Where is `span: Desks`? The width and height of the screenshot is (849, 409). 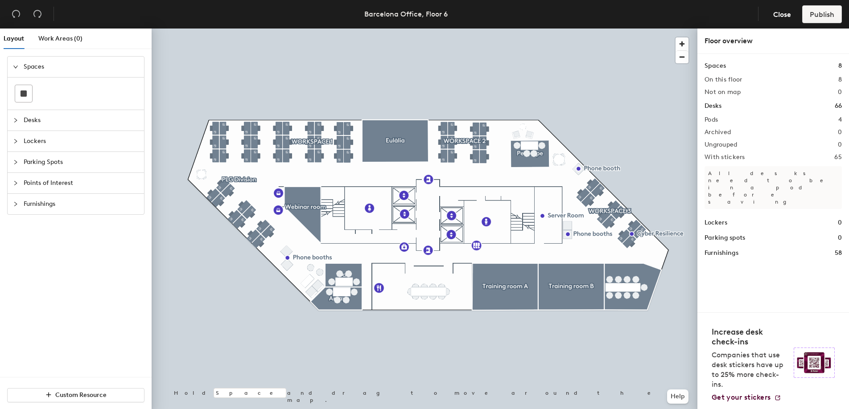 span: Desks is located at coordinates (81, 120).